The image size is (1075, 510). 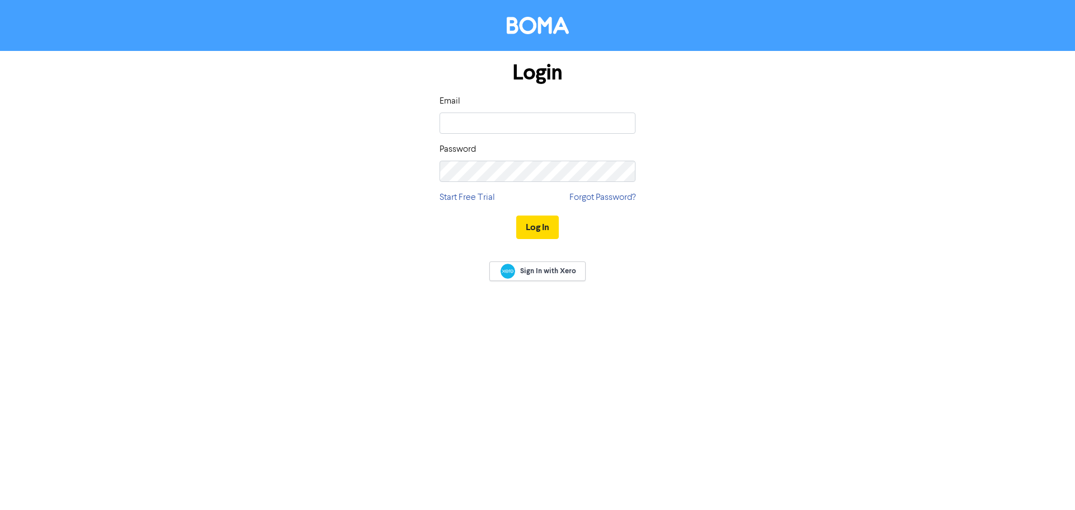 I want to click on button: Log In, so click(x=537, y=227).